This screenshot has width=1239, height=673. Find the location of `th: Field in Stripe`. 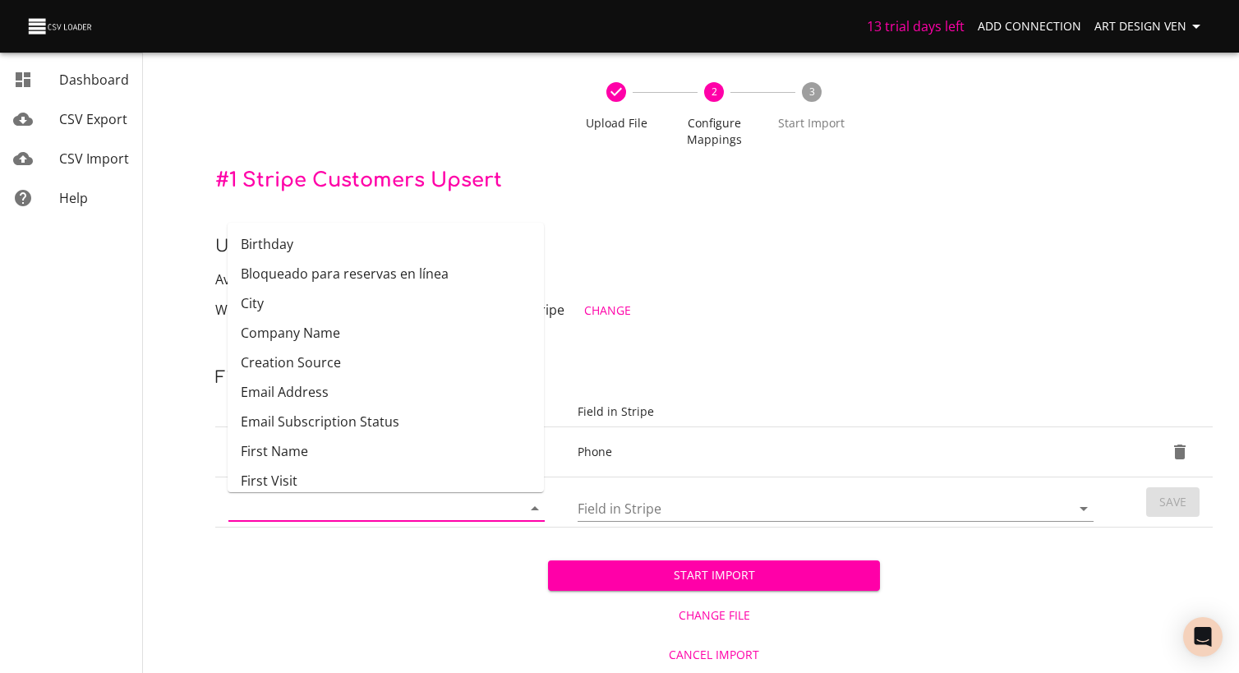

th: Field in Stripe is located at coordinates (839, 412).